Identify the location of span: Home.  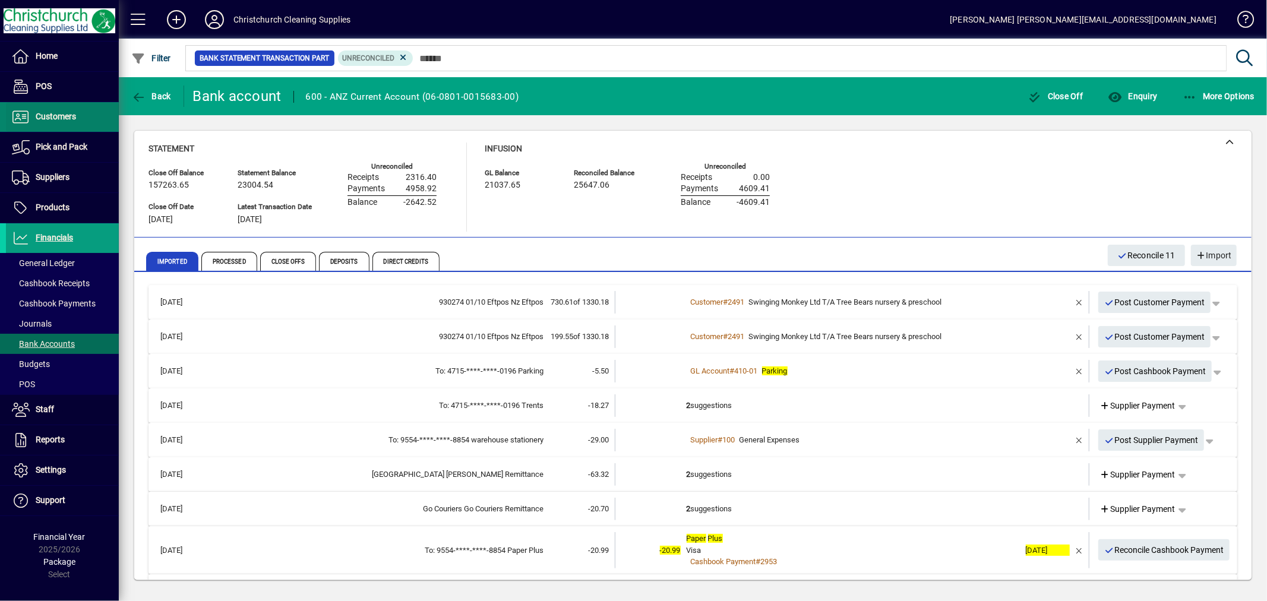
(46, 56).